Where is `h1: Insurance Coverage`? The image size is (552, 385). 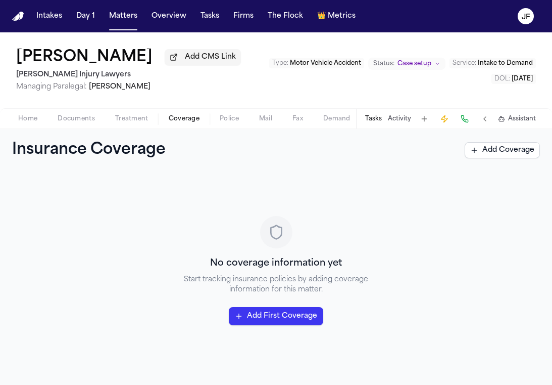 h1: Insurance Coverage is located at coordinates (100, 150).